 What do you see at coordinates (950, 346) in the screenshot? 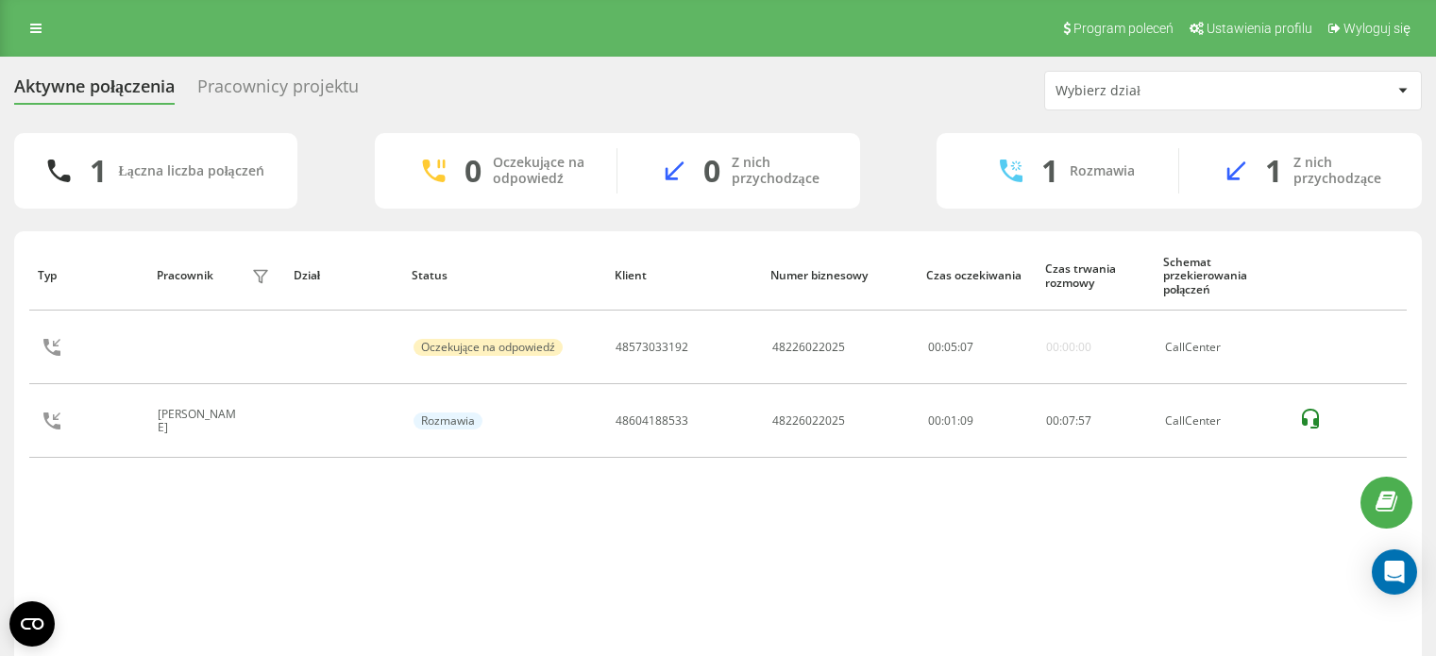
I see `span: 05` at bounding box center [950, 346].